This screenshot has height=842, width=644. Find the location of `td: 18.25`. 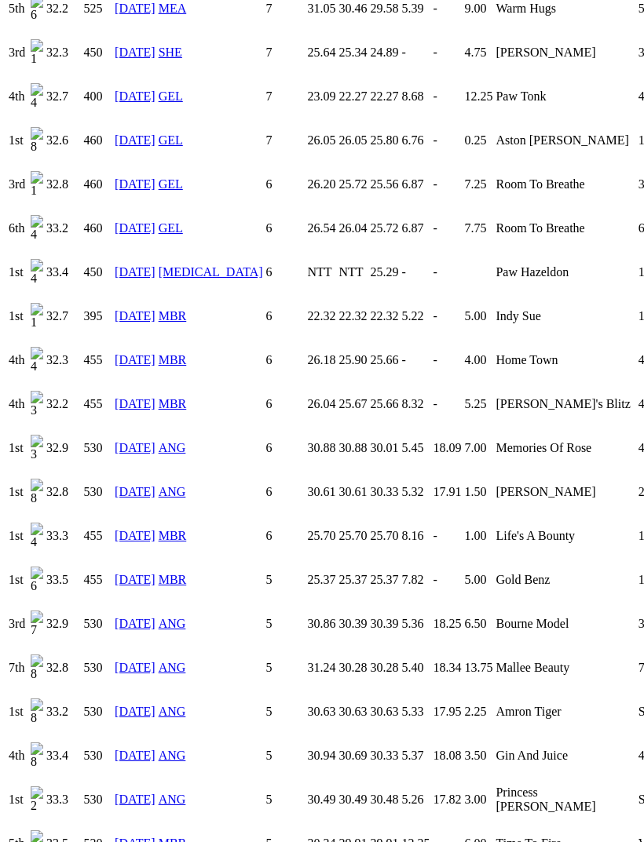

td: 18.25 is located at coordinates (447, 624).